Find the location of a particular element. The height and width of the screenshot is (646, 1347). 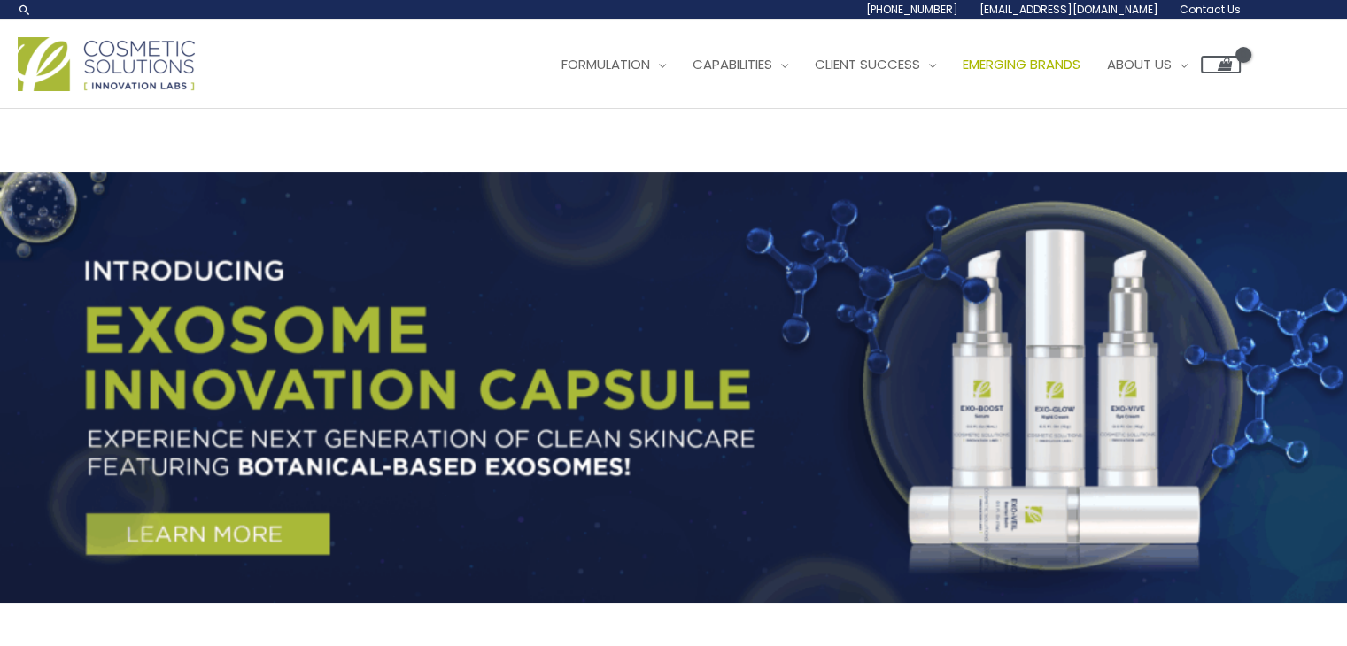

span: Emerging Brands is located at coordinates (1021, 64).